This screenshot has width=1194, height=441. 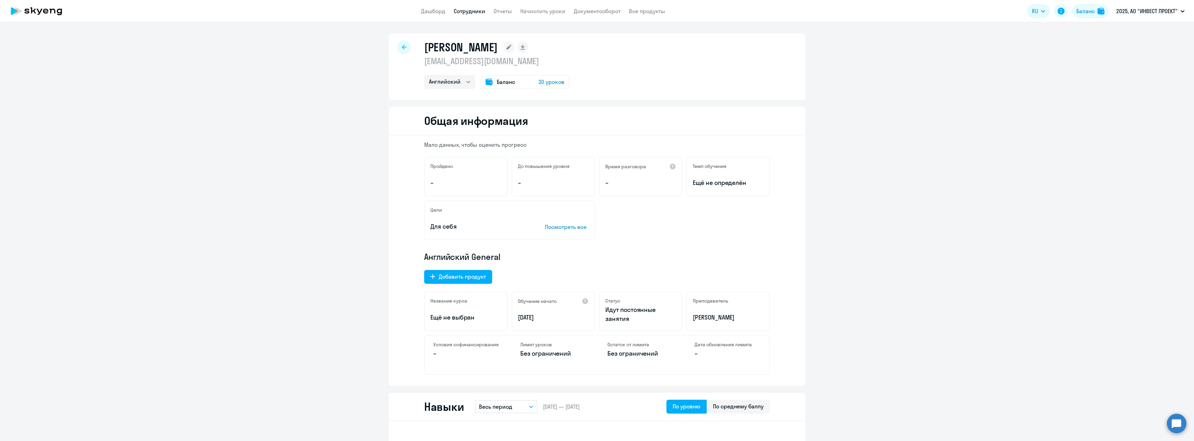 What do you see at coordinates (462, 277) in the screenshot?
I see `div: Добавить продукт` at bounding box center [462, 277].